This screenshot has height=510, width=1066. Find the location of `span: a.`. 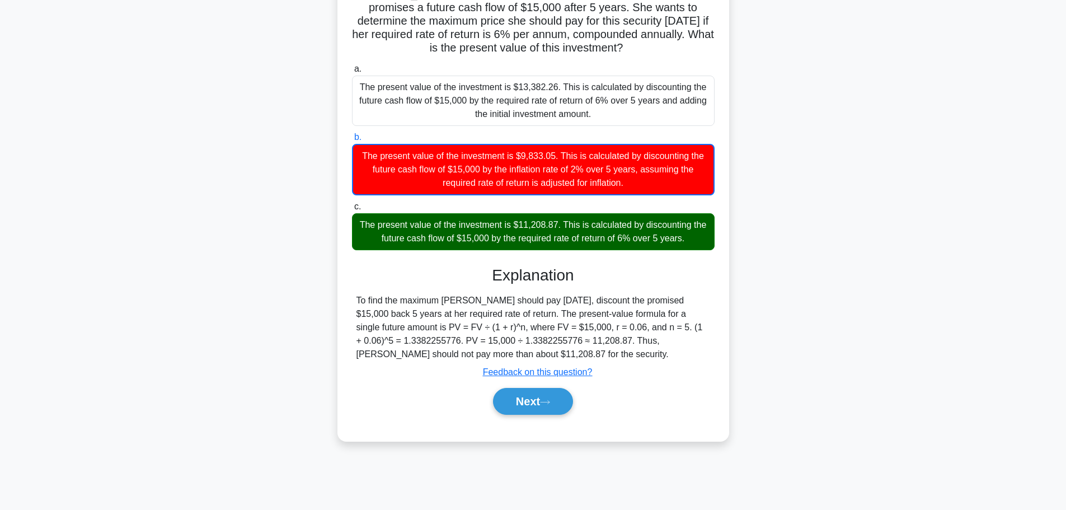

span: a. is located at coordinates (357, 68).